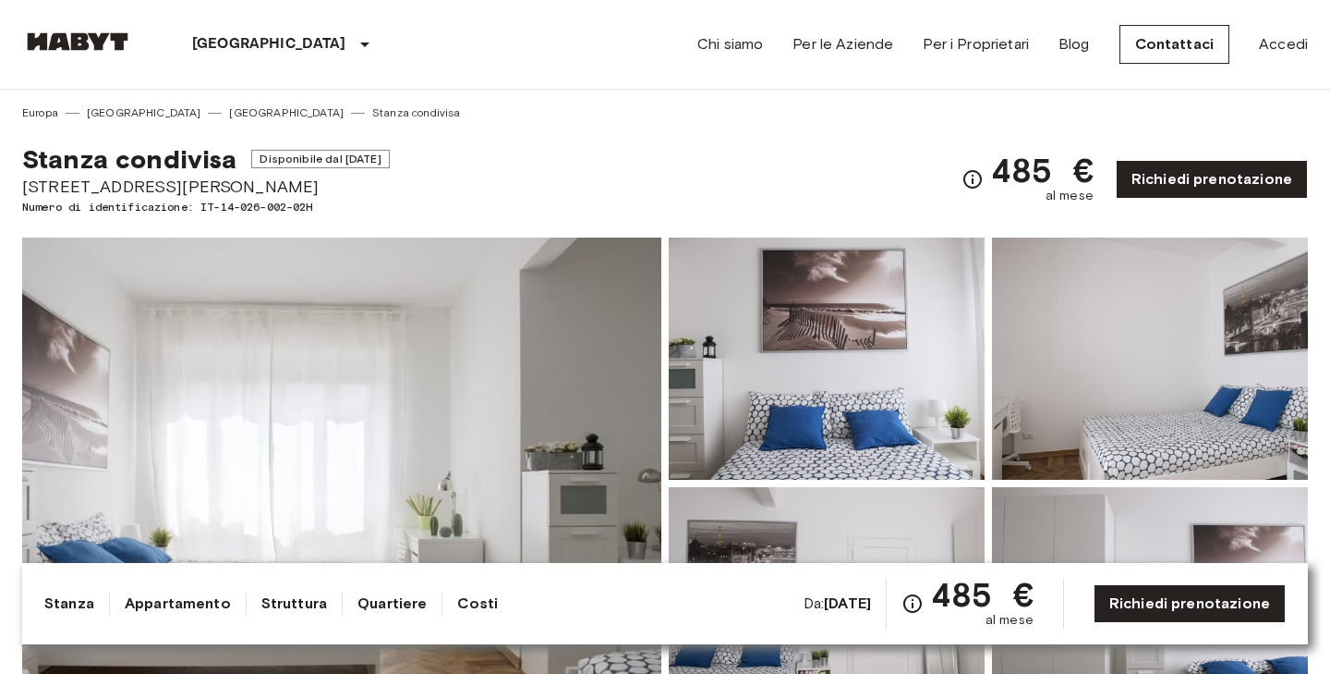 This screenshot has height=674, width=1330. I want to click on a: Costi, so click(478, 603).